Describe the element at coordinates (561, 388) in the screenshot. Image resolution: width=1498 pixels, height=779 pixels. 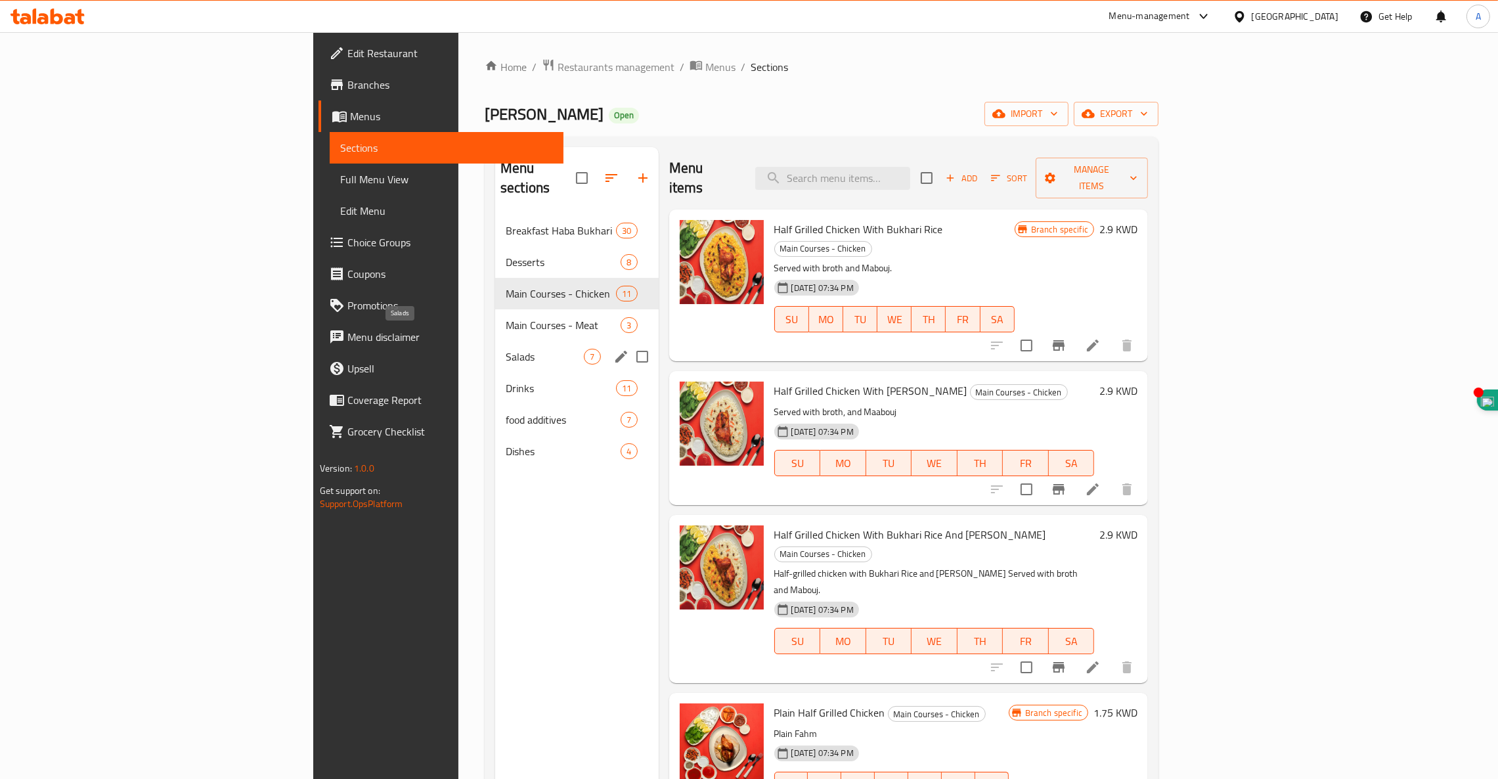
I see `span: Drinks` at that location.